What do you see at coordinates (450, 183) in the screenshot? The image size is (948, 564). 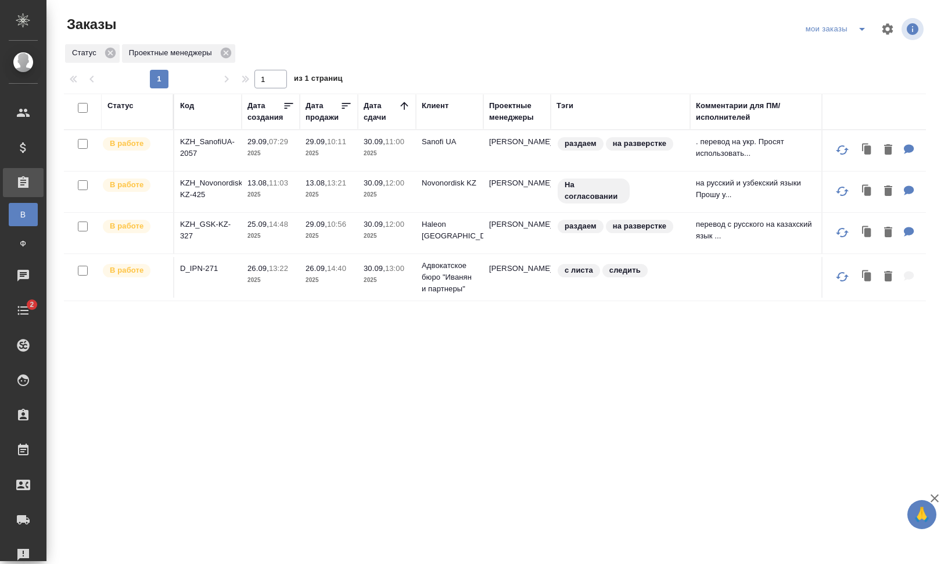 I see `p: Novonordisk KZ` at bounding box center [450, 183].